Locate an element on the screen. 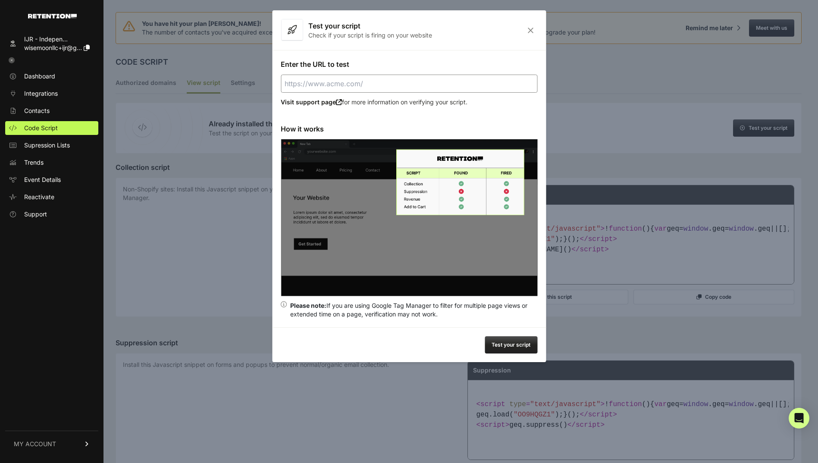 The image size is (818, 463). a: Visit support page is located at coordinates (311, 102).